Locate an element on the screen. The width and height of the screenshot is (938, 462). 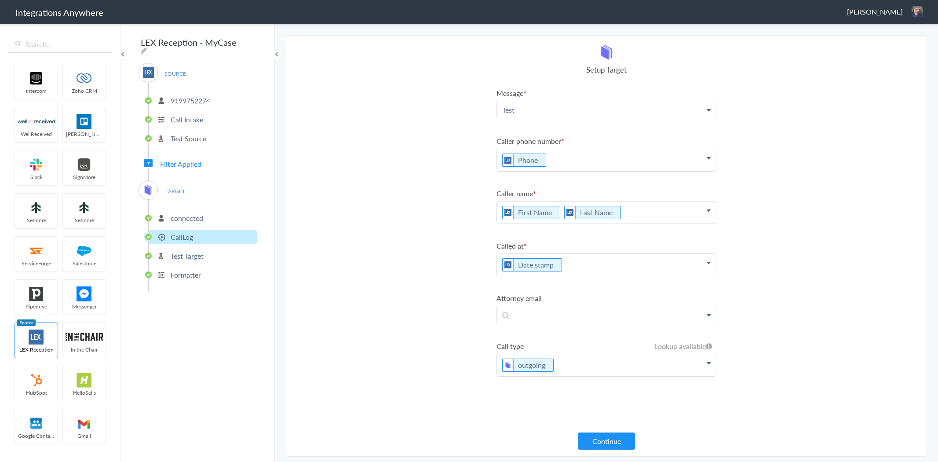
a: Date stamp is located at coordinates (536, 264).